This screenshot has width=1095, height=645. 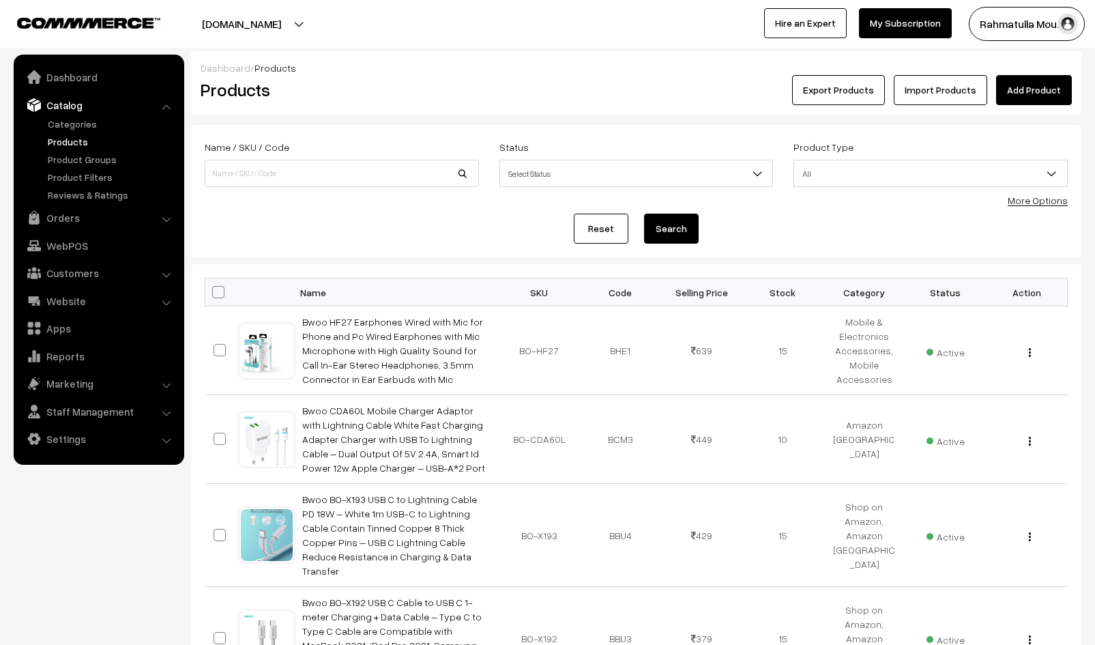 What do you see at coordinates (945, 292) in the screenshot?
I see `th: Status` at bounding box center [945, 292].